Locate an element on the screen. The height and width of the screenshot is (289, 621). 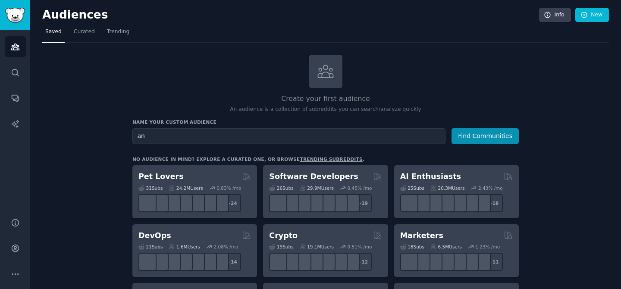
img: DeepSeek is located at coordinates (421, 203).